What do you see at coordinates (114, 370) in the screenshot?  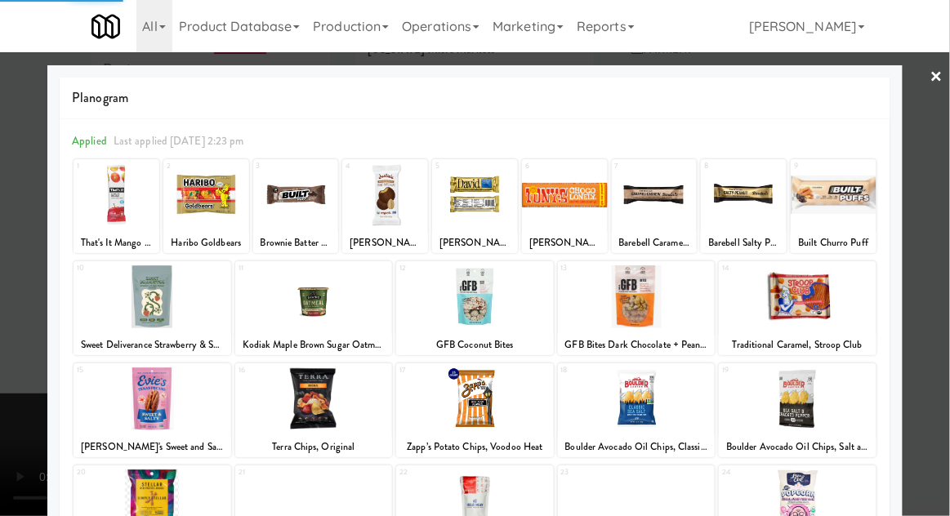 I see `div: 15` at bounding box center [114, 370].